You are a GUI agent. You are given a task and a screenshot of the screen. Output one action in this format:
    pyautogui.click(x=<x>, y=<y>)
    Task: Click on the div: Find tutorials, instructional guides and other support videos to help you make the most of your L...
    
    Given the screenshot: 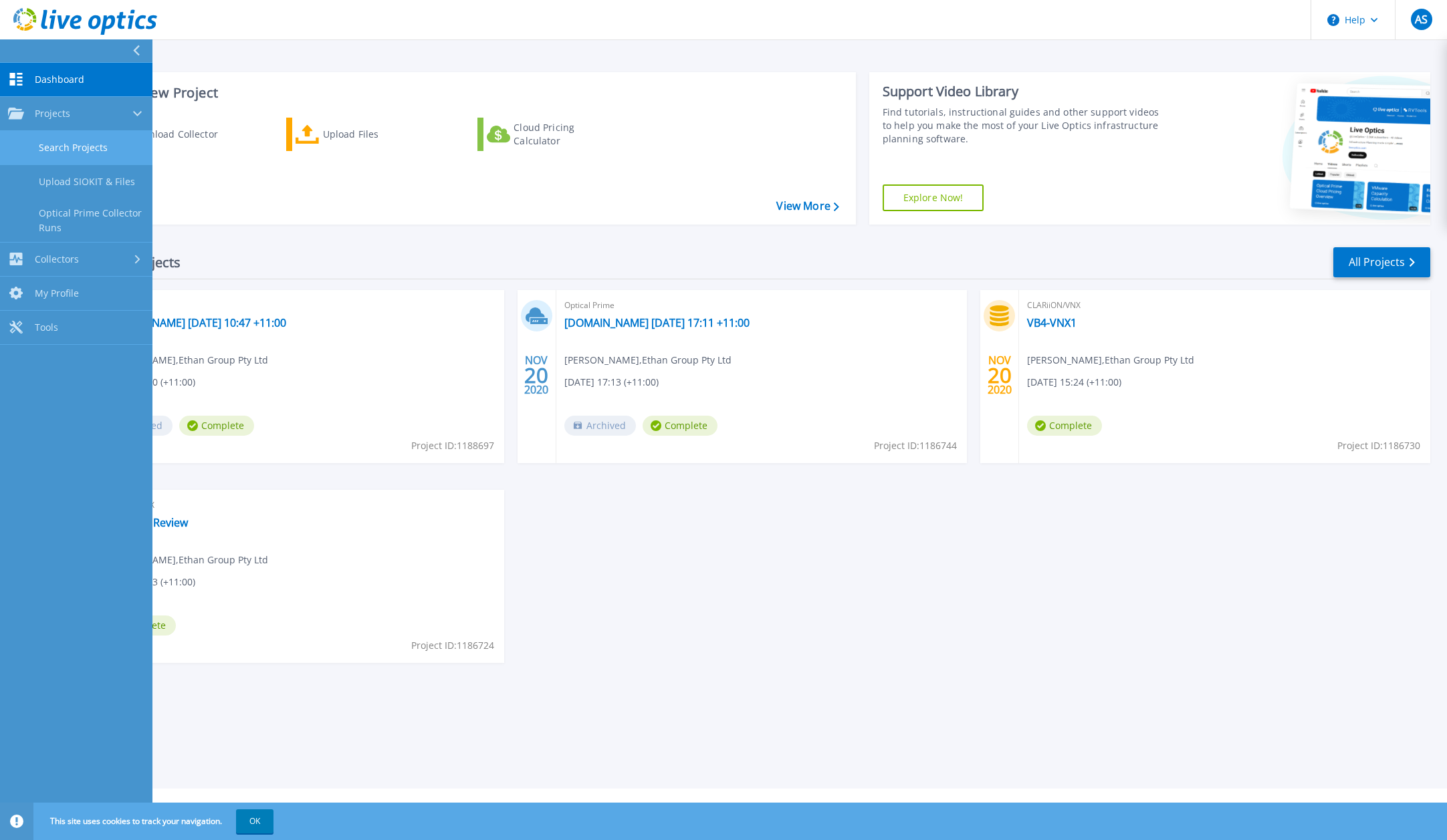 What is the action you would take?
    pyautogui.click(x=1027, y=125)
    